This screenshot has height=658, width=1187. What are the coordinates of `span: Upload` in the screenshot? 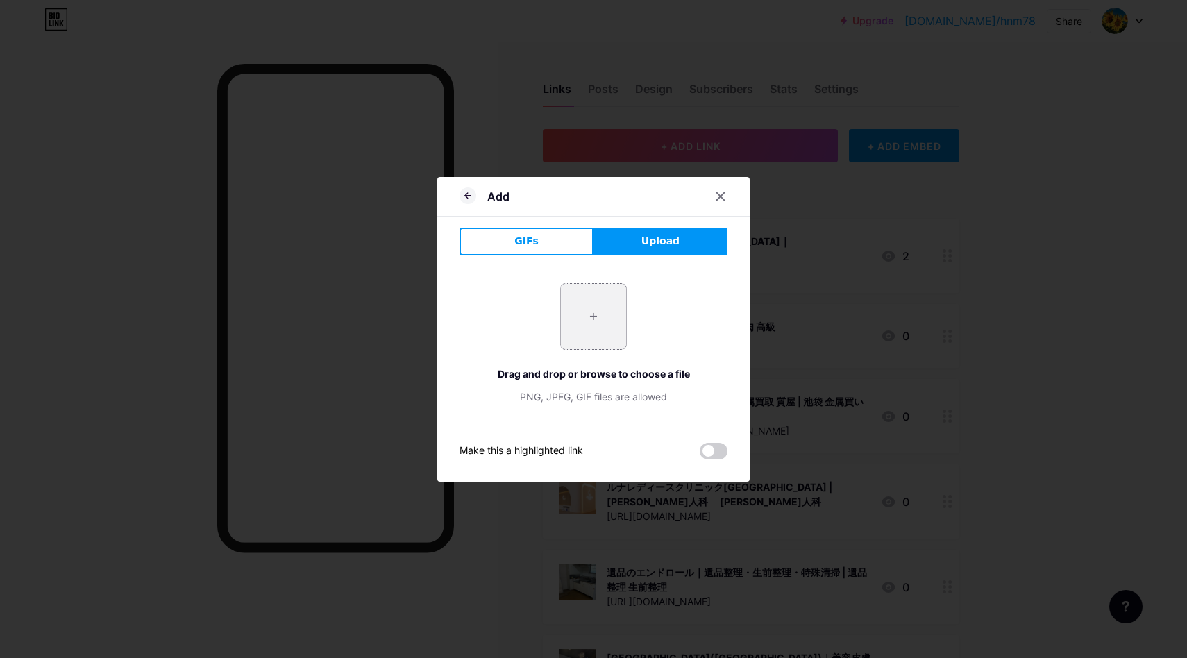 It's located at (660, 241).